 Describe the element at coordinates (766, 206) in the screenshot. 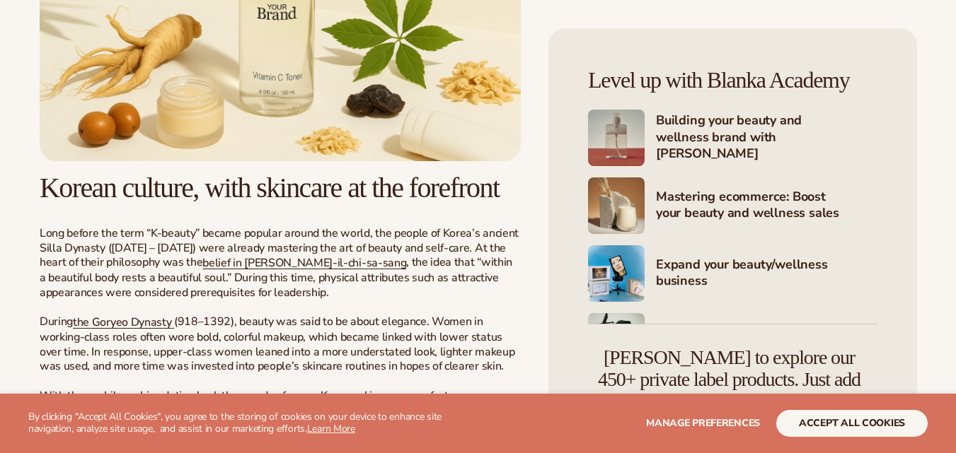

I see `h4: Mastering ecommerce: Boost your beauty and wellness sales` at that location.